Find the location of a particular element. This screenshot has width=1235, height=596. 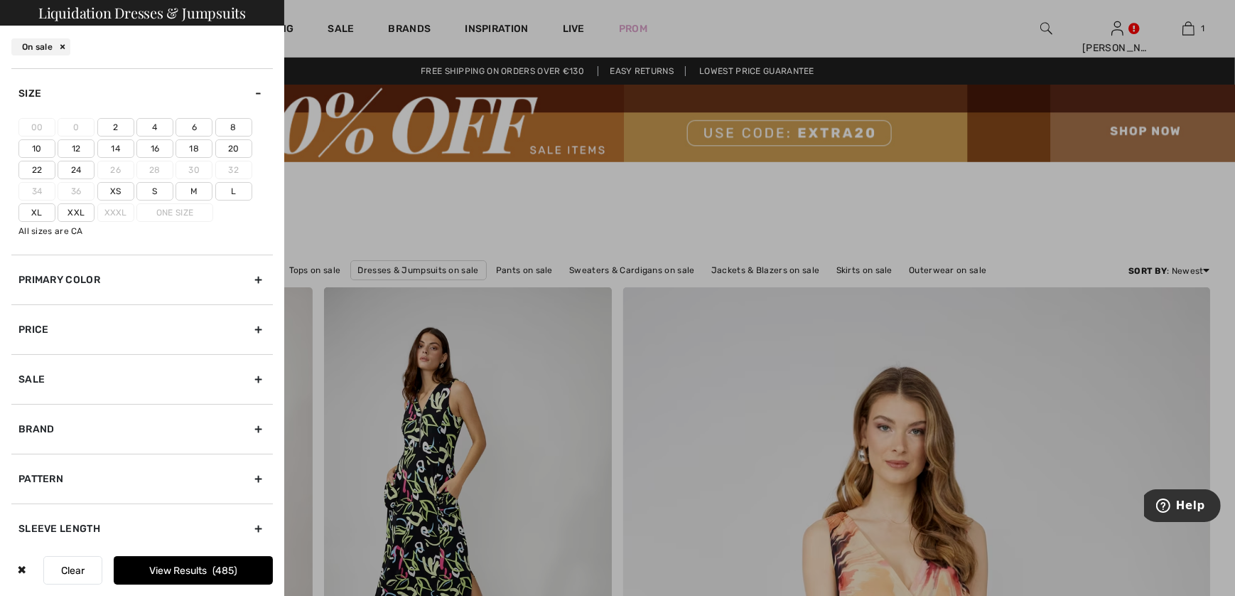

span: 485 is located at coordinates (225, 570).